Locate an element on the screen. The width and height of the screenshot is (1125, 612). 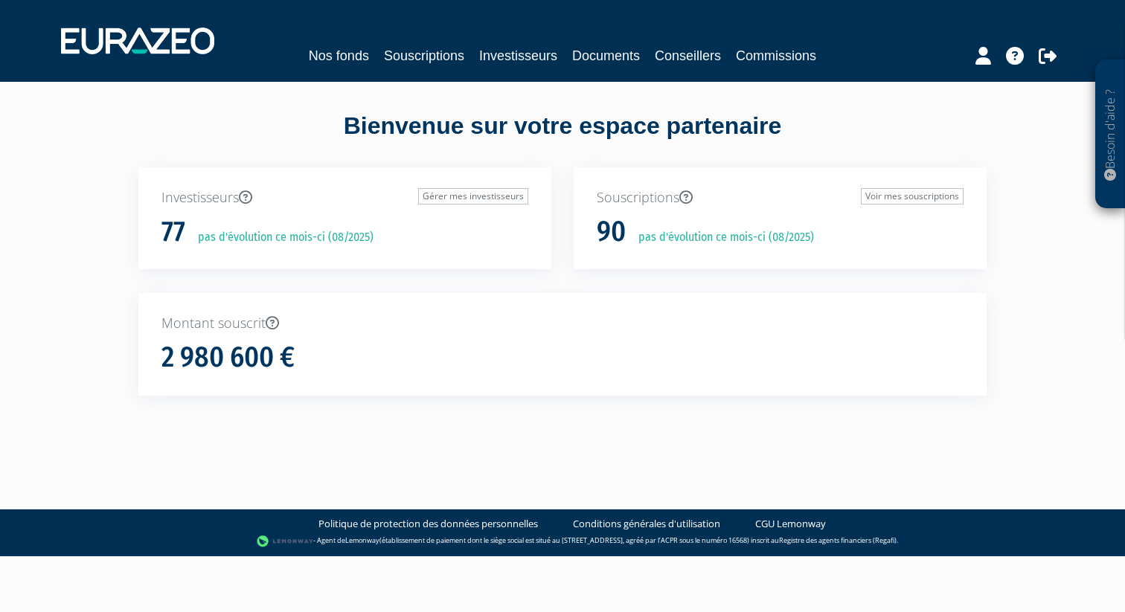
p: Souscriptions is located at coordinates (780, 198).